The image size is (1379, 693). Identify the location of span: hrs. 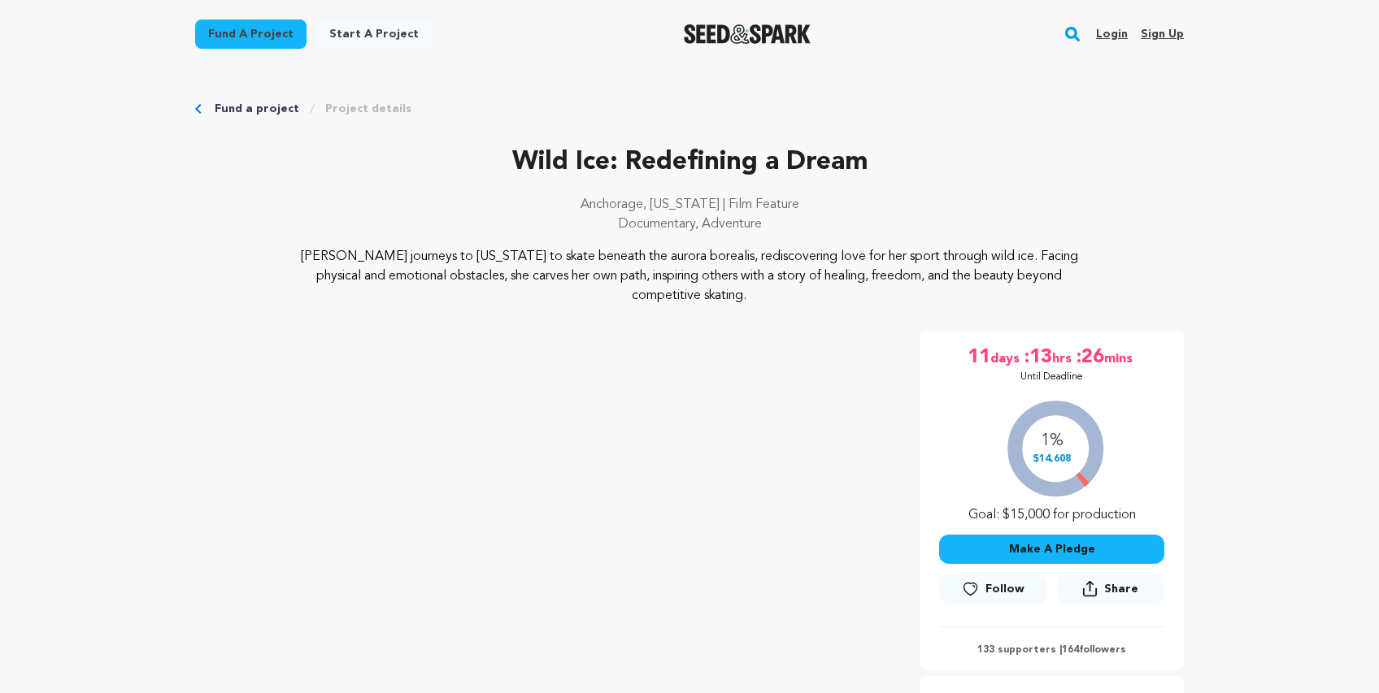
(1063, 358).